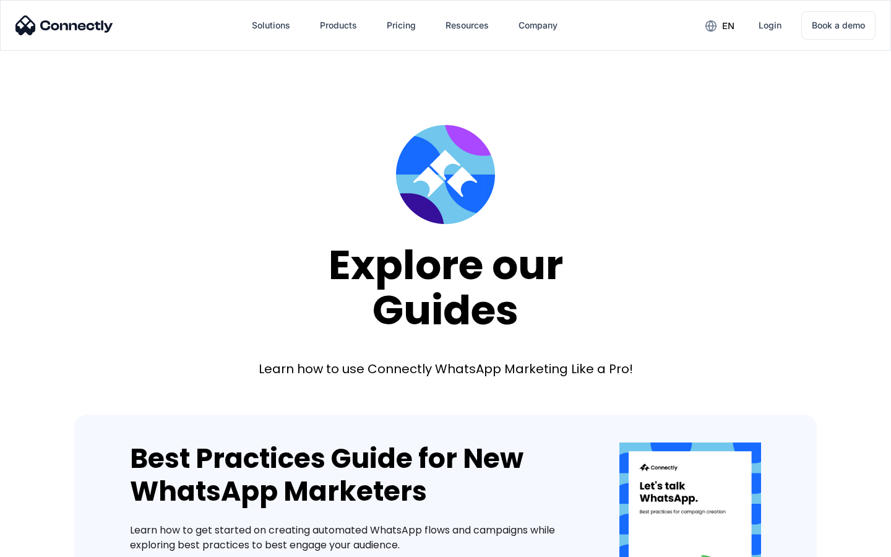 This screenshot has height=557, width=891. What do you see at coordinates (729, 26) in the screenshot?
I see `div: en` at bounding box center [729, 26].